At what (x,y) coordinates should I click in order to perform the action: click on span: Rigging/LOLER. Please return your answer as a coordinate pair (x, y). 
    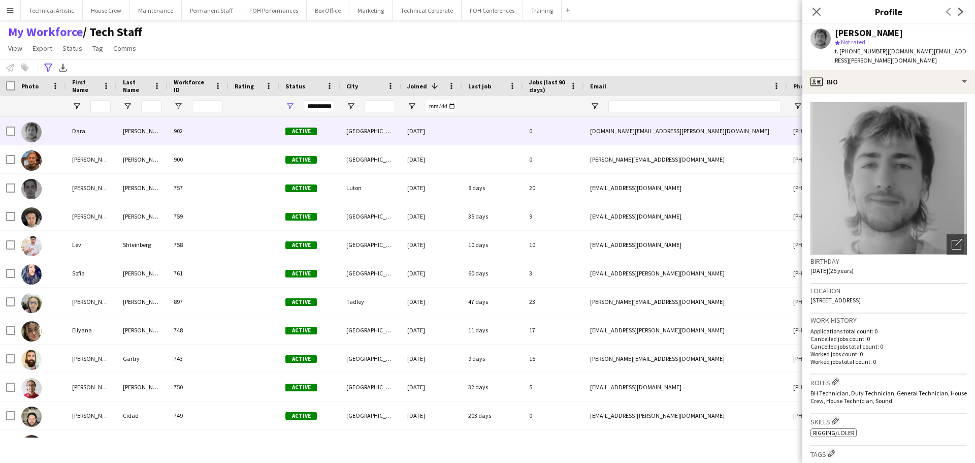
    Looking at the image, I should click on (833, 432).